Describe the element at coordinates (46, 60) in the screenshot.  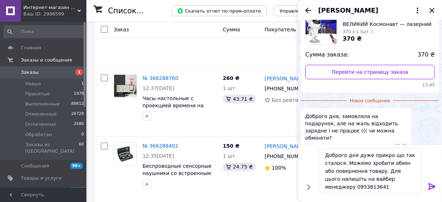
I see `span: Заказы и сообщения` at that location.